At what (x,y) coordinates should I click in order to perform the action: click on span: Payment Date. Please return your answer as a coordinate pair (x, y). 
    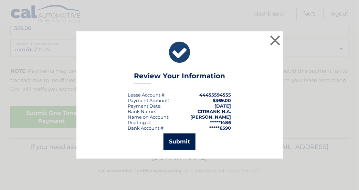
    Looking at the image, I should click on (144, 106).